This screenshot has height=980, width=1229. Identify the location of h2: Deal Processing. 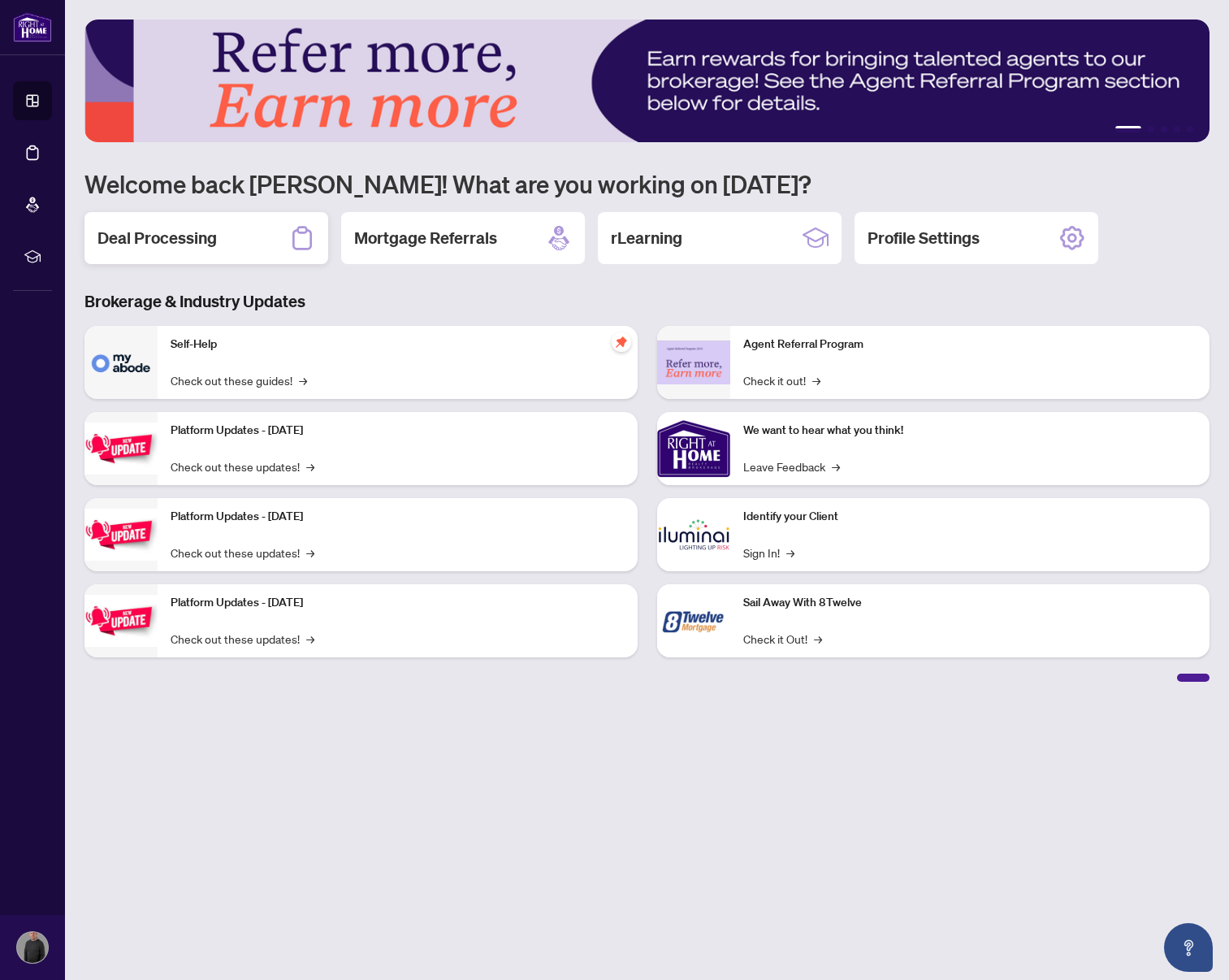
(157, 238).